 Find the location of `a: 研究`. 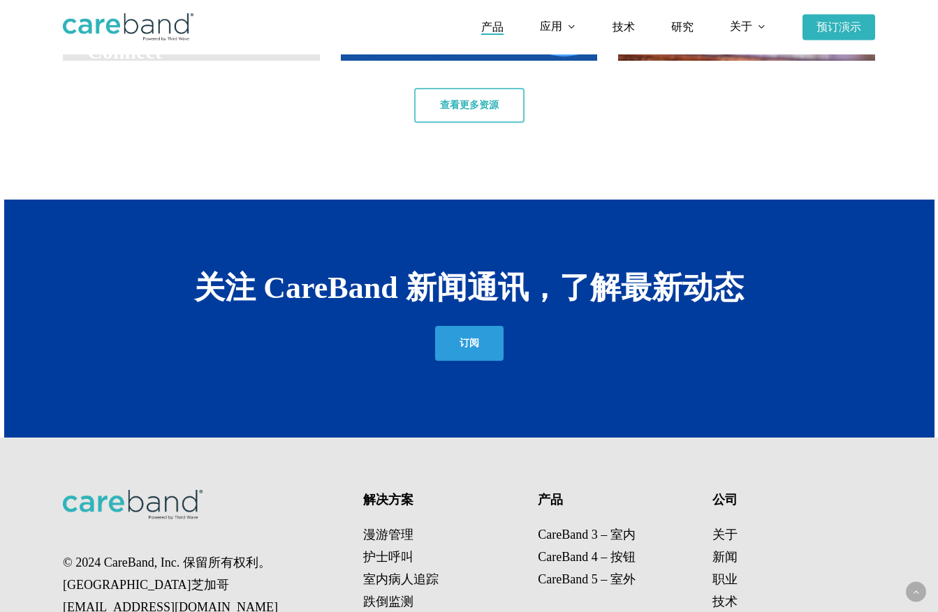

a: 研究 is located at coordinates (682, 27).